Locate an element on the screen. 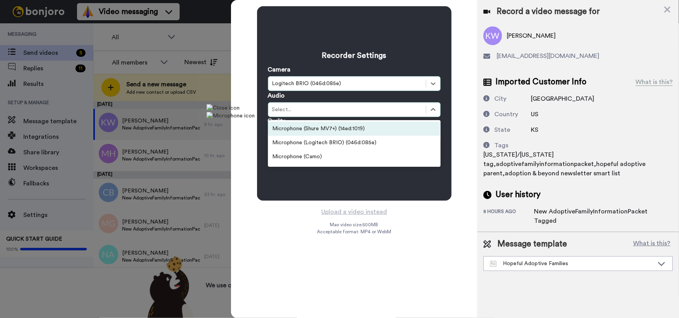 This screenshot has width=679, height=318. img: Microphone icon is located at coordinates (231, 116).